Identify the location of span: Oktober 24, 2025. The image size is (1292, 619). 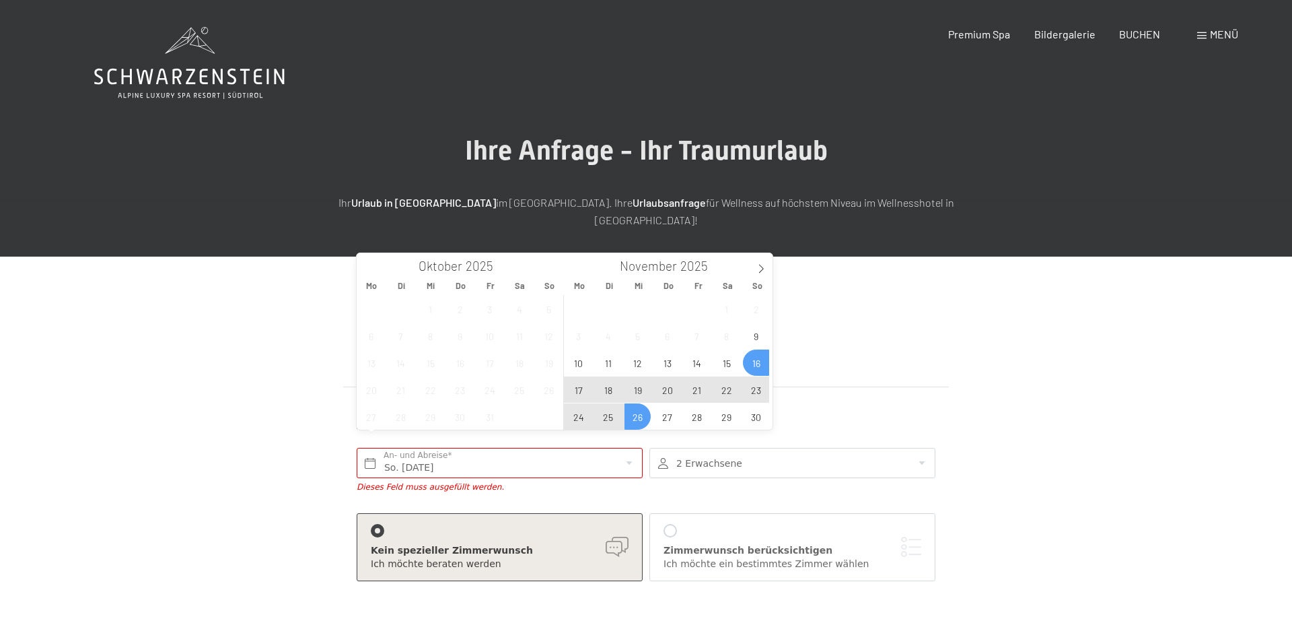
(489, 389).